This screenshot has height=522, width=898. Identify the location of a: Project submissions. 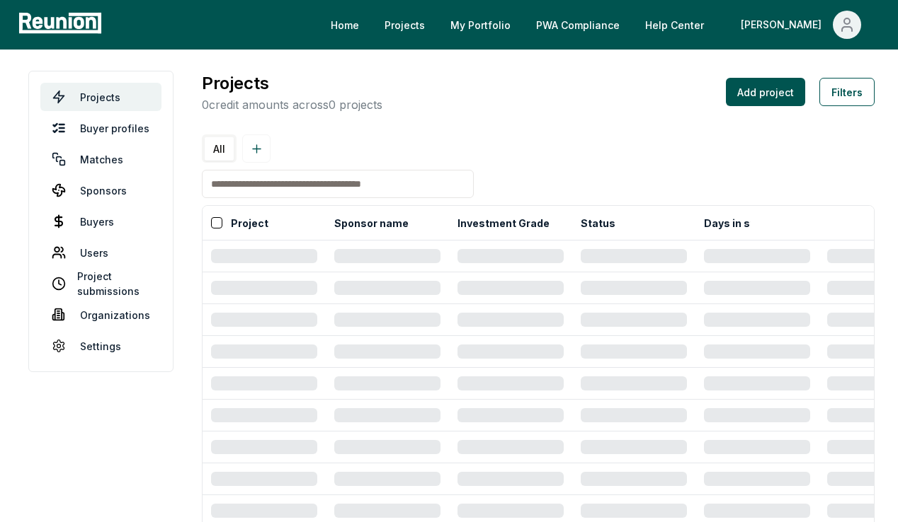
(101, 284).